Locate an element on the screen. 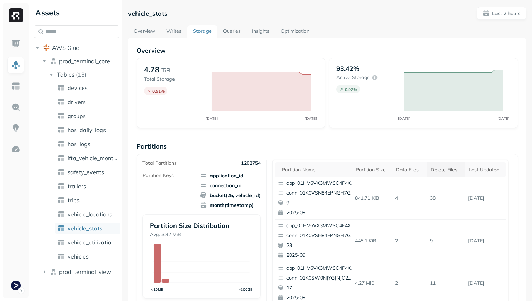  div: Partition size is located at coordinates (372, 170).